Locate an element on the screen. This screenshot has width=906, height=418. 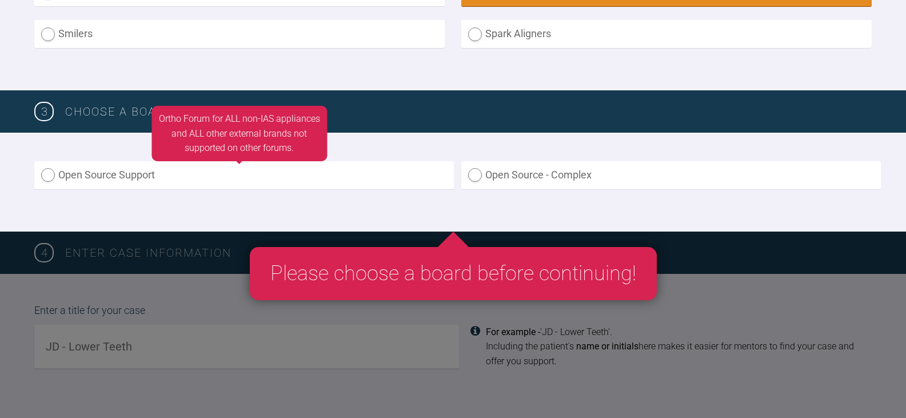
div: Please choose a board before continuing! is located at coordinates (453, 274).